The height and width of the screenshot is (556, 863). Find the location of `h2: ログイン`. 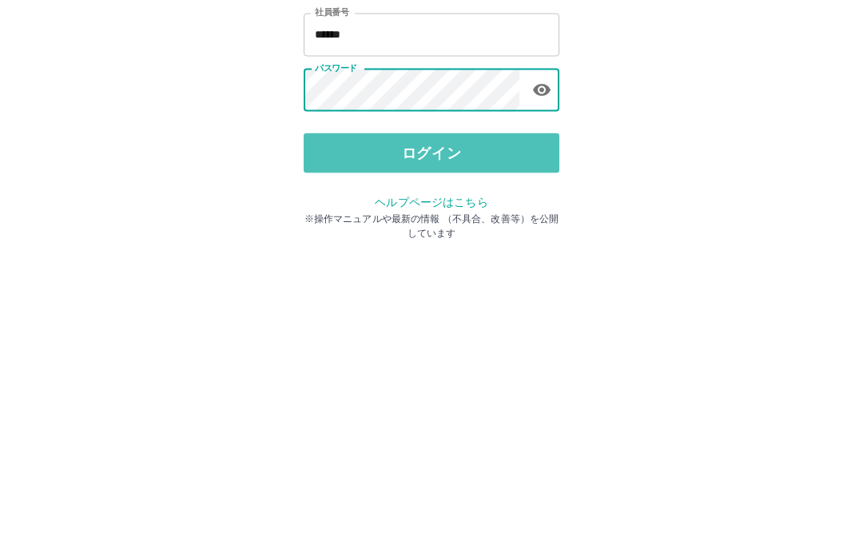

h2: ログイン is located at coordinates (432, 116).